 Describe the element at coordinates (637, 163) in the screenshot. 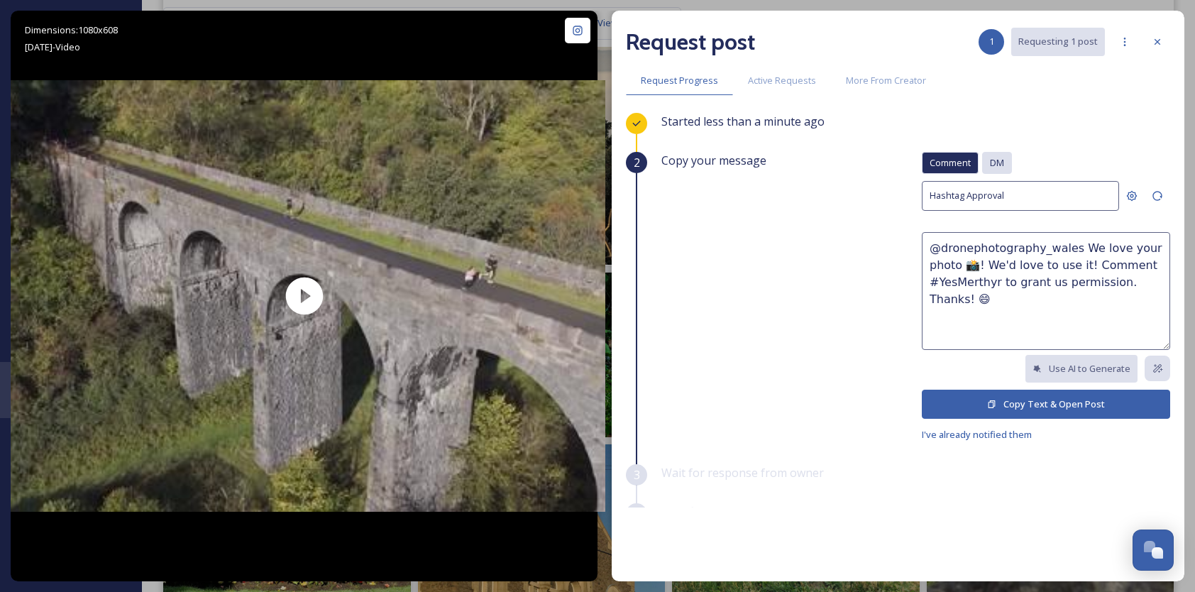

I see `span: 2` at that location.